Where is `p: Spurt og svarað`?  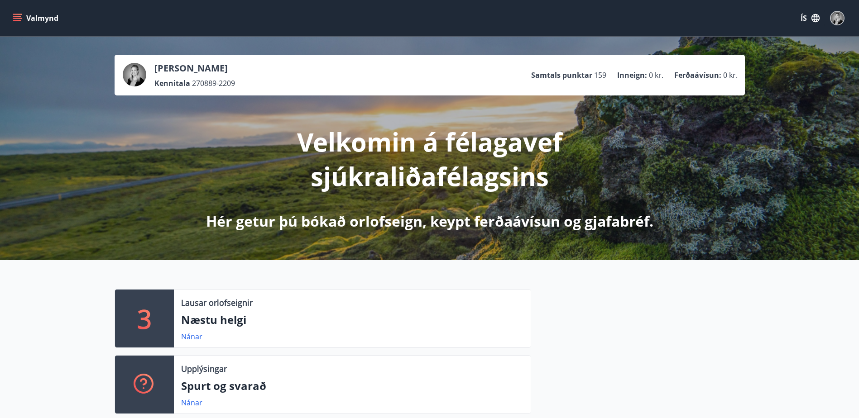 p: Spurt og svarað is located at coordinates (352, 386).